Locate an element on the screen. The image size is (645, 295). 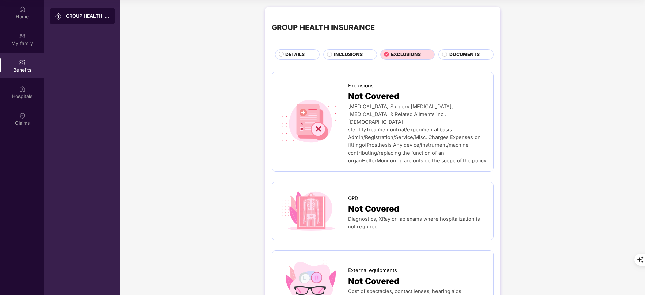
img: svg+xml;base64,PHN2ZyBpZD0iQ2xhaW0iIHhtbG5zPSJodHRwOi8vd3d3LnczLm9yZy8yMDAwL3N2ZyIgd2lkdGg9IjIwIi... is located at coordinates (22, 116).